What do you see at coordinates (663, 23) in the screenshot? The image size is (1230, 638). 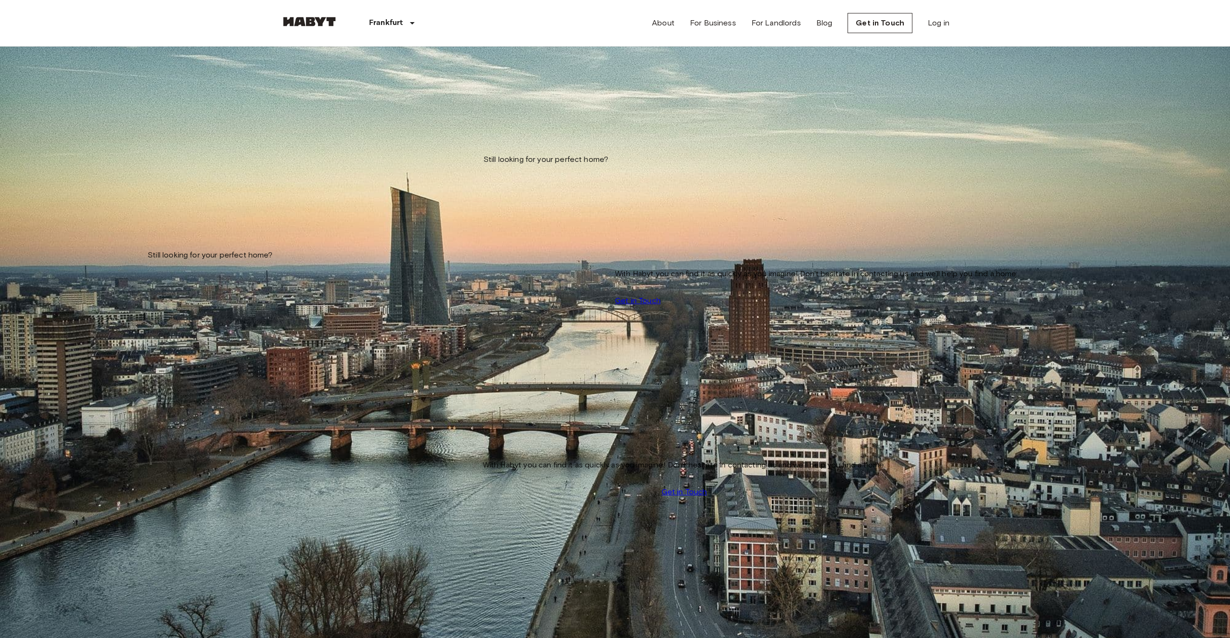 I see `a: About` at bounding box center [663, 23].